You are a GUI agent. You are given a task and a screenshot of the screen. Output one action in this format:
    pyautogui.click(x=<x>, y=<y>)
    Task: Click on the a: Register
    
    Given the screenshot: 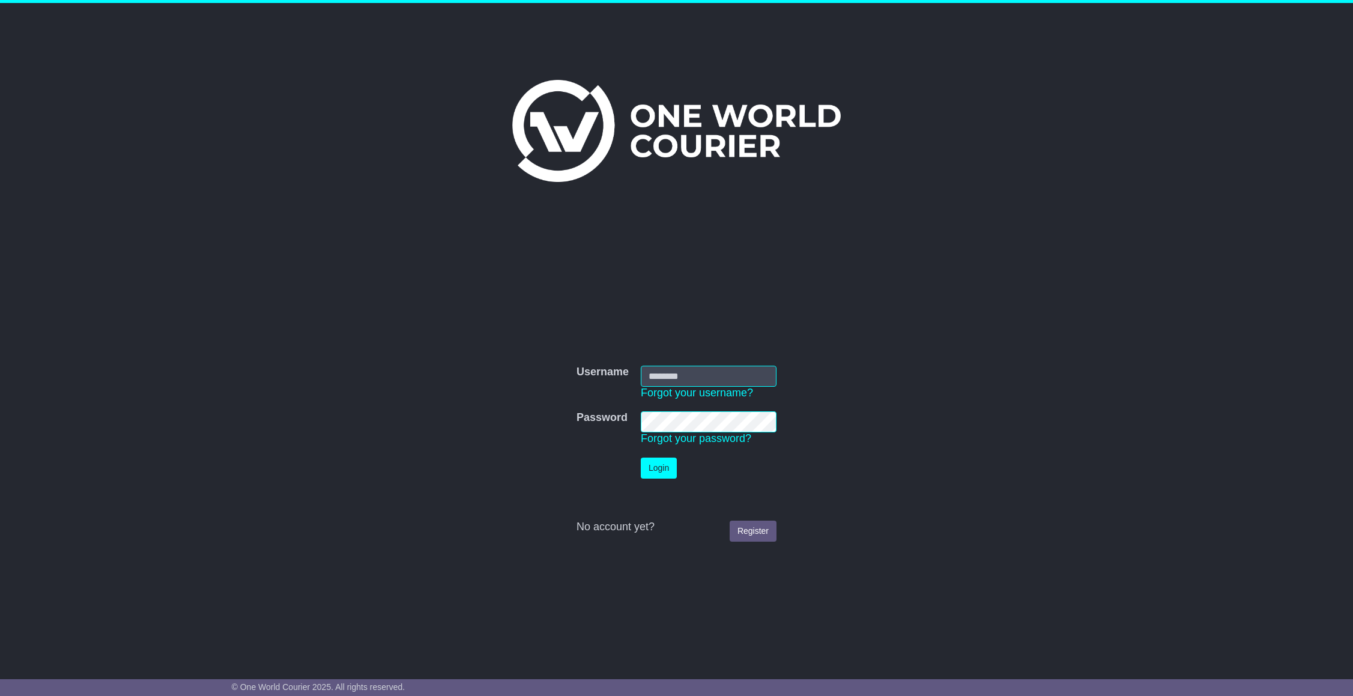 What is the action you would take?
    pyautogui.click(x=753, y=531)
    